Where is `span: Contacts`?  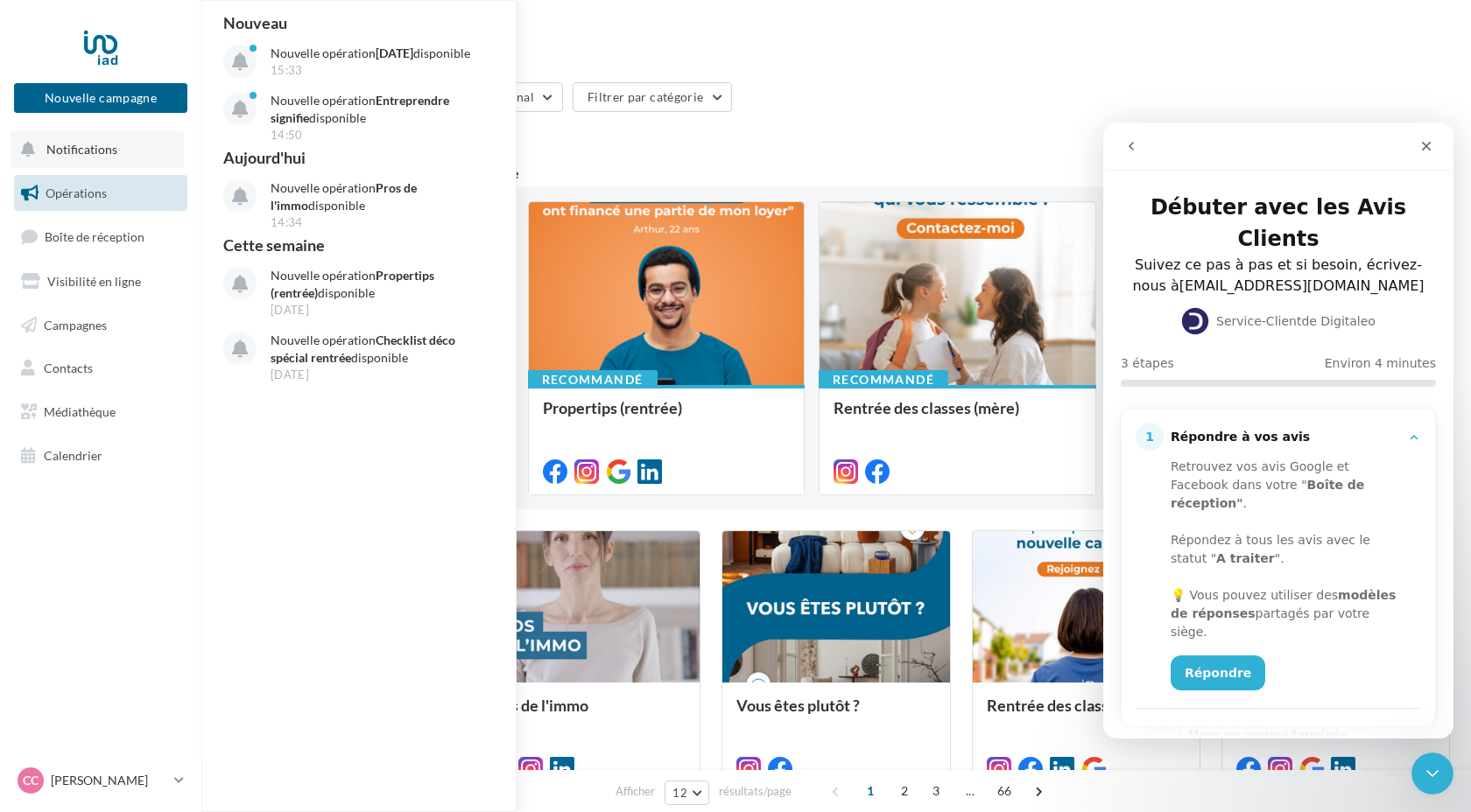
span: Contacts is located at coordinates (68, 368).